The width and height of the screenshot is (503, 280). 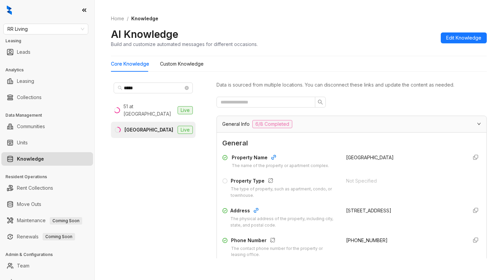 I want to click on span: close-circle, so click(x=187, y=88).